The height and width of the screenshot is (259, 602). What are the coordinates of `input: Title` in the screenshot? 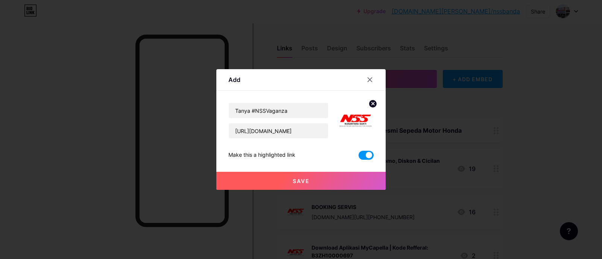 It's located at (279, 111).